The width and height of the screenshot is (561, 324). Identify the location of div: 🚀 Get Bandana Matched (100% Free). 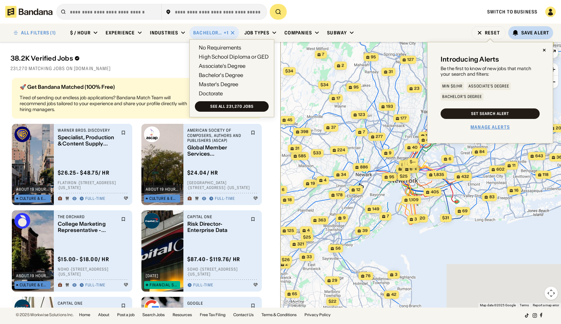
(105, 87).